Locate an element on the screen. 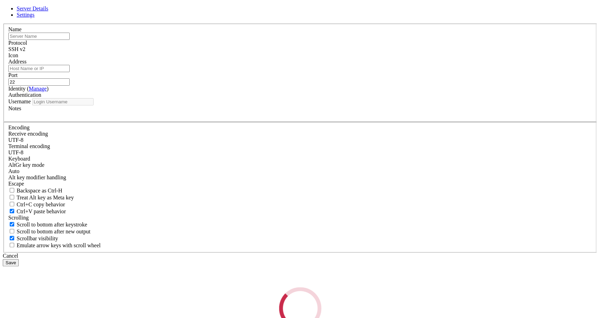 Image resolution: width=600 pixels, height=318 pixels. input: Ctrl+C copy behavior is located at coordinates (12, 204).